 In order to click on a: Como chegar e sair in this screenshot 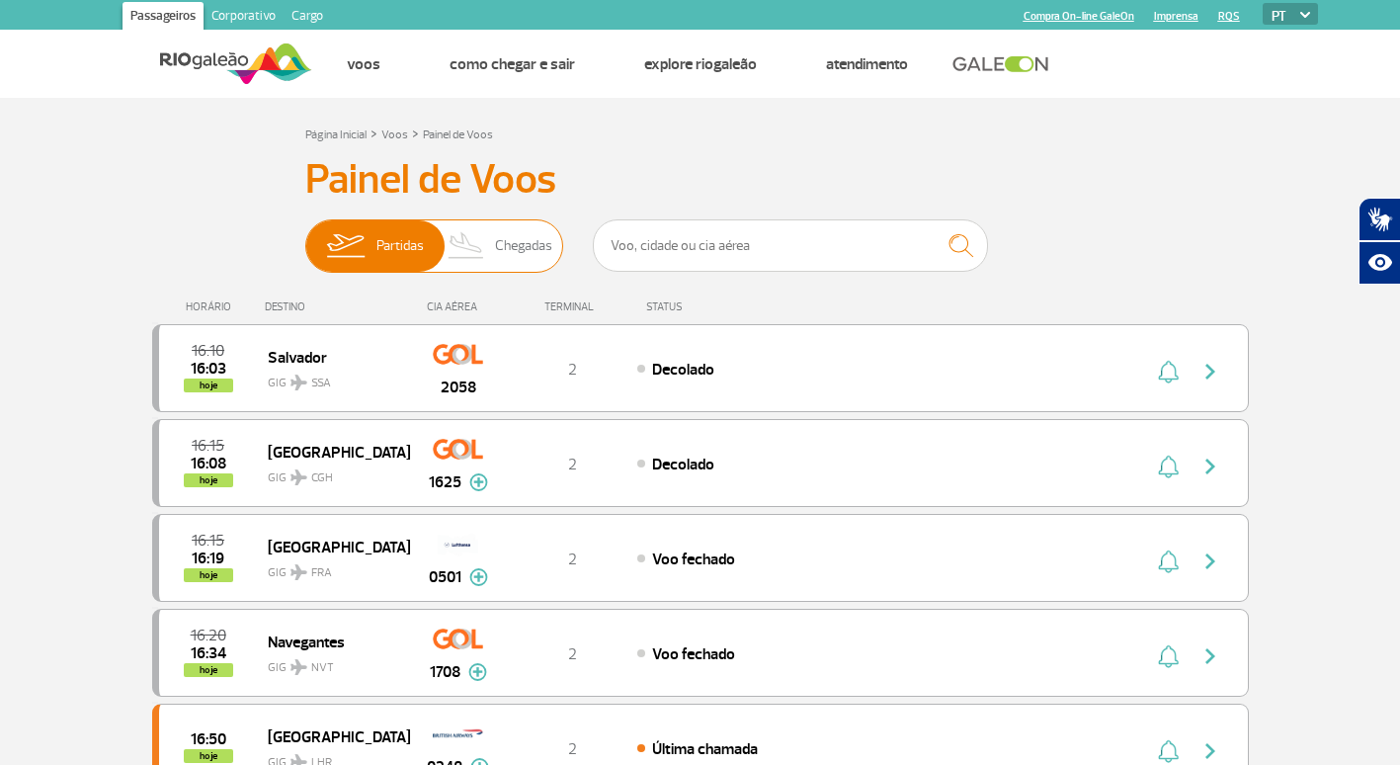, I will do `click(512, 64)`.